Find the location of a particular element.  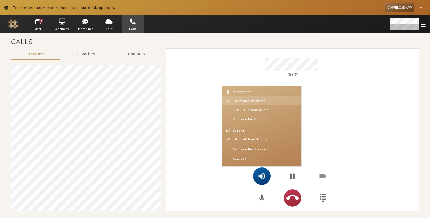

button: Download App is located at coordinates (400, 8).